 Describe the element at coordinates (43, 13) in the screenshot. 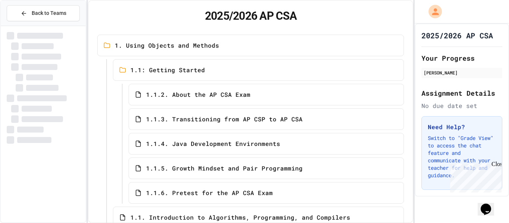

I see `button: Back to Teams` at that location.